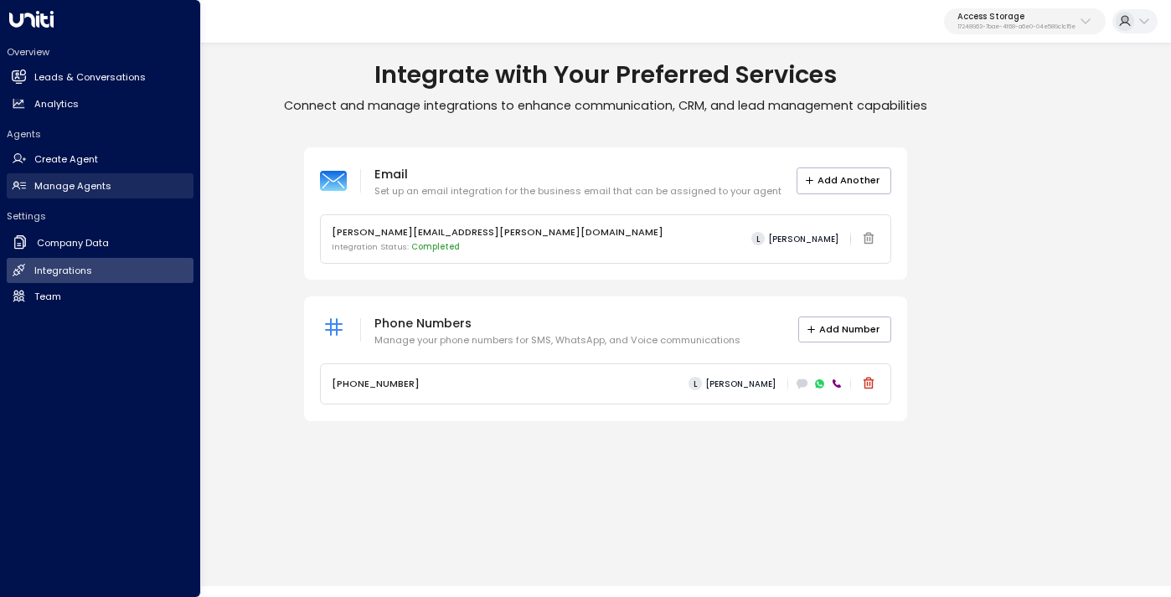 The height and width of the screenshot is (597, 1171). What do you see at coordinates (837, 384) in the screenshot?
I see `div: VOICE (Active)` at bounding box center [837, 384].